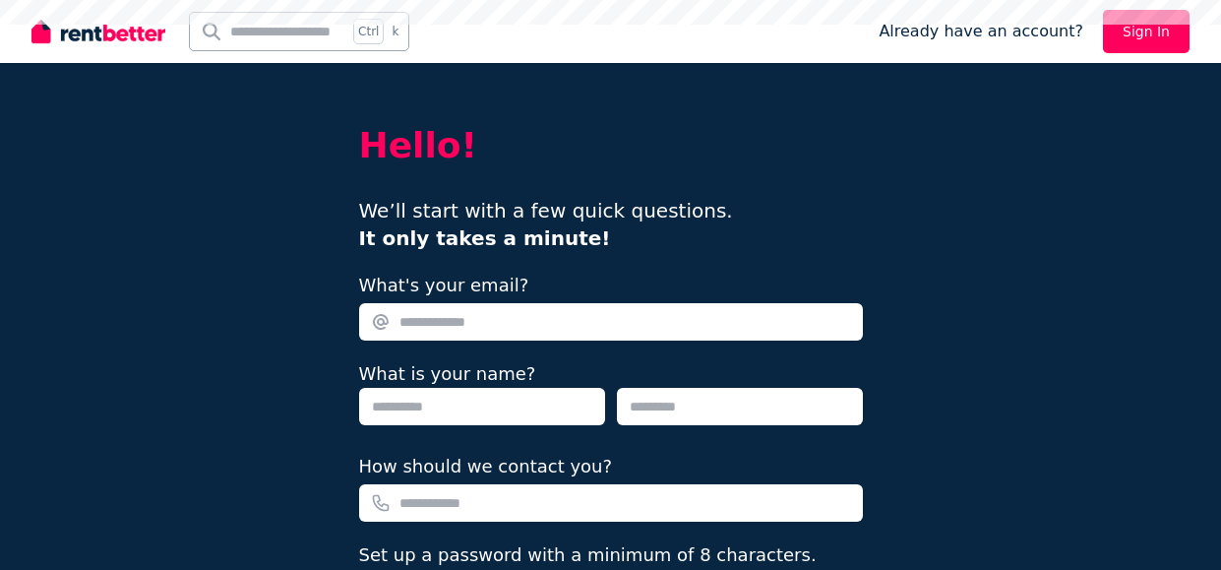 Image resolution: width=1221 pixels, height=570 pixels. I want to click on span: Already have an account?, so click(981, 31).